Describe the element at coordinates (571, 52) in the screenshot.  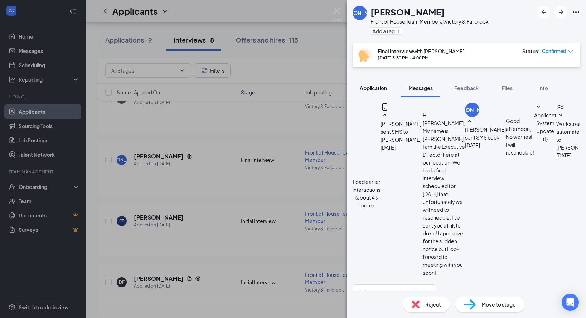
I see `span: down` at that location.